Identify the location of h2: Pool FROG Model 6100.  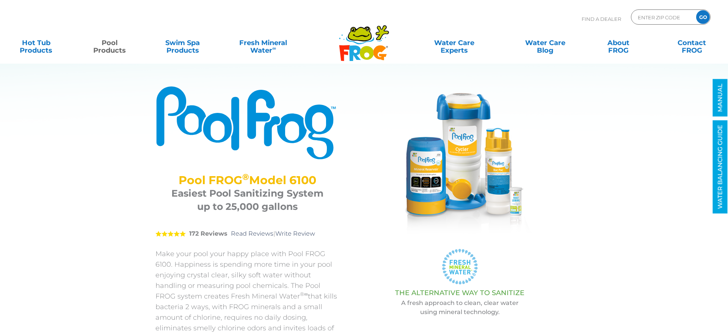
(247, 180).